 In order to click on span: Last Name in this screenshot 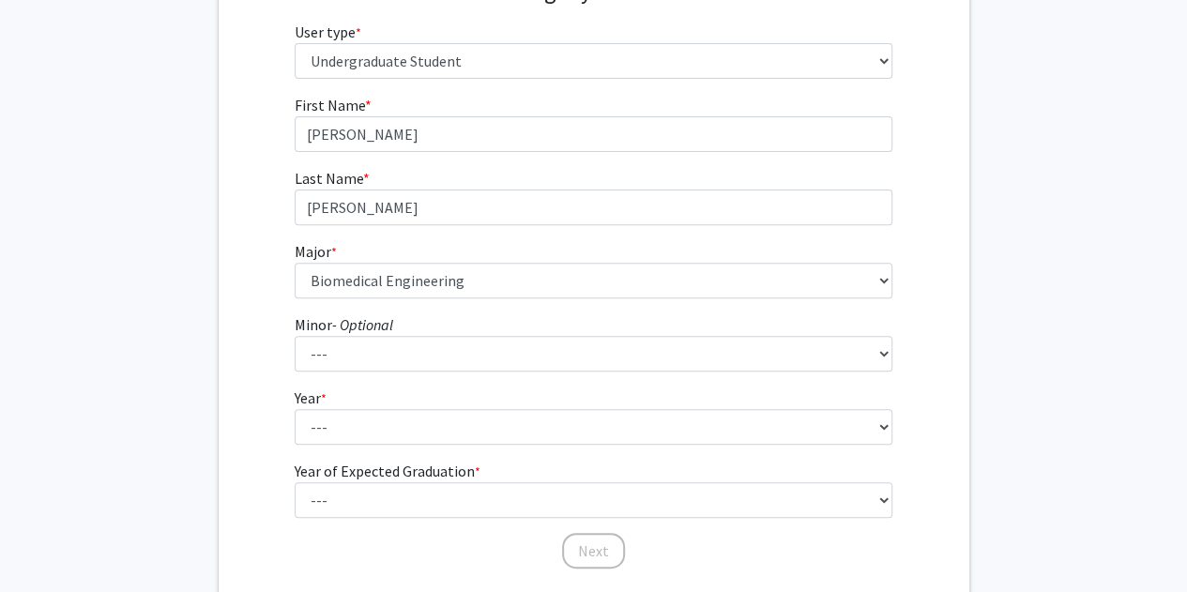, I will do `click(328, 178)`.